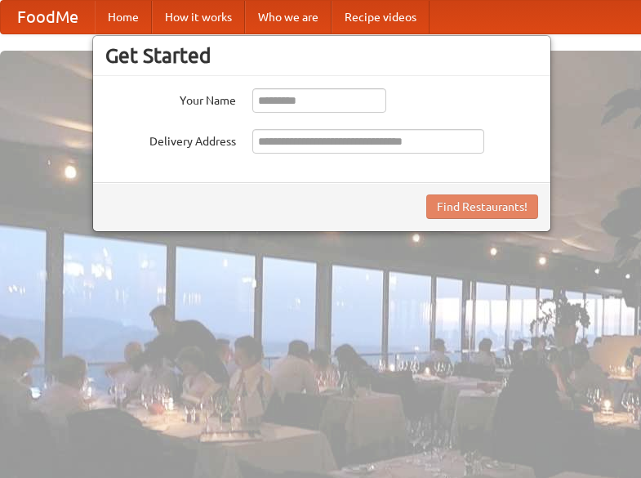 Image resolution: width=641 pixels, height=478 pixels. I want to click on h3: Get Started, so click(322, 56).